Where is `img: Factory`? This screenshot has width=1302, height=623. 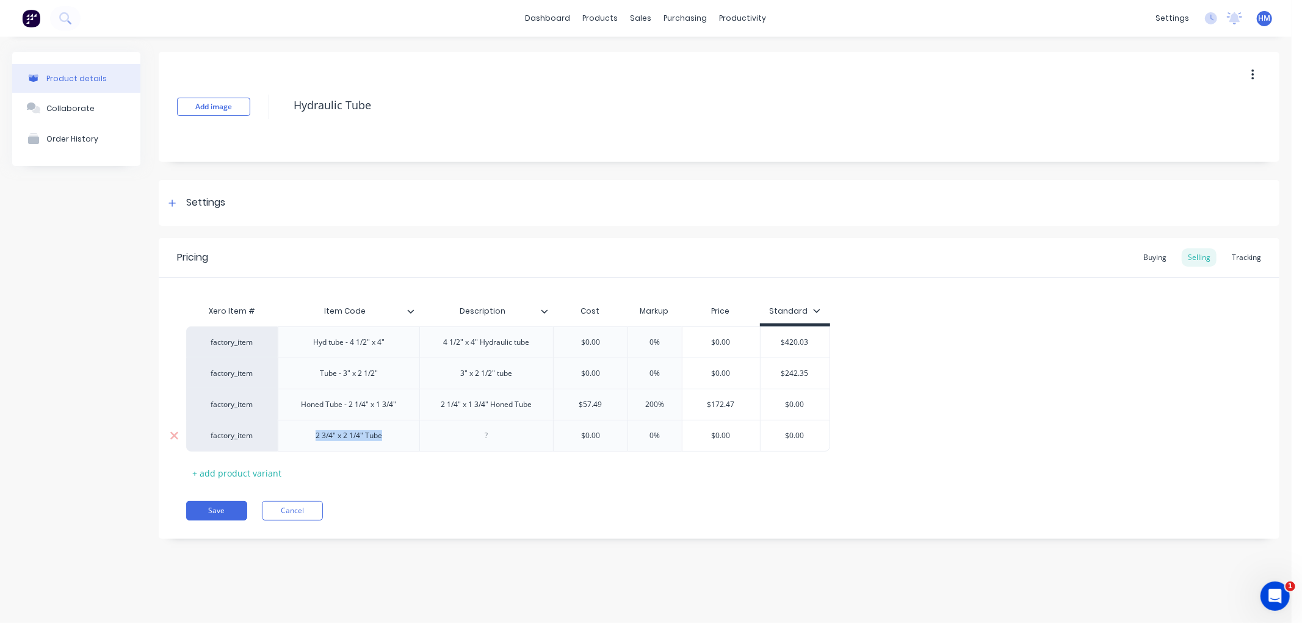 img: Factory is located at coordinates (31, 18).